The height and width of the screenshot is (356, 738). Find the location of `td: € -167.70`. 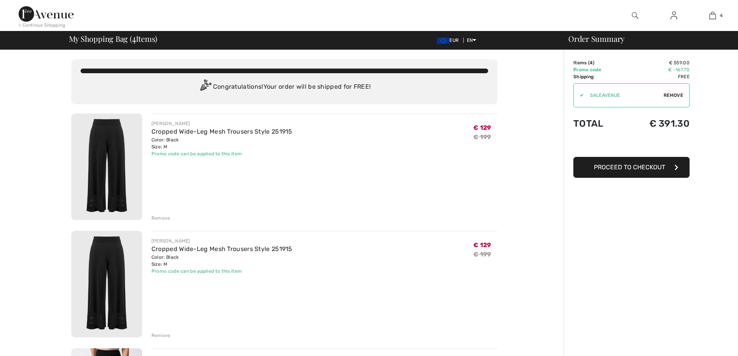

td: € -167.70 is located at coordinates (656, 70).